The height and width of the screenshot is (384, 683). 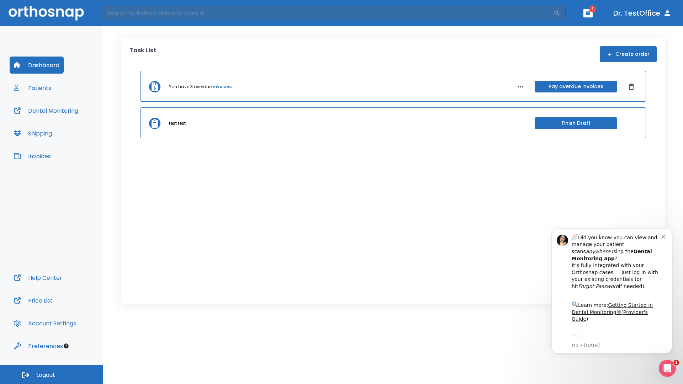 What do you see at coordinates (123, 14) in the screenshot?
I see `button: Dismiss notification` at bounding box center [123, 14].